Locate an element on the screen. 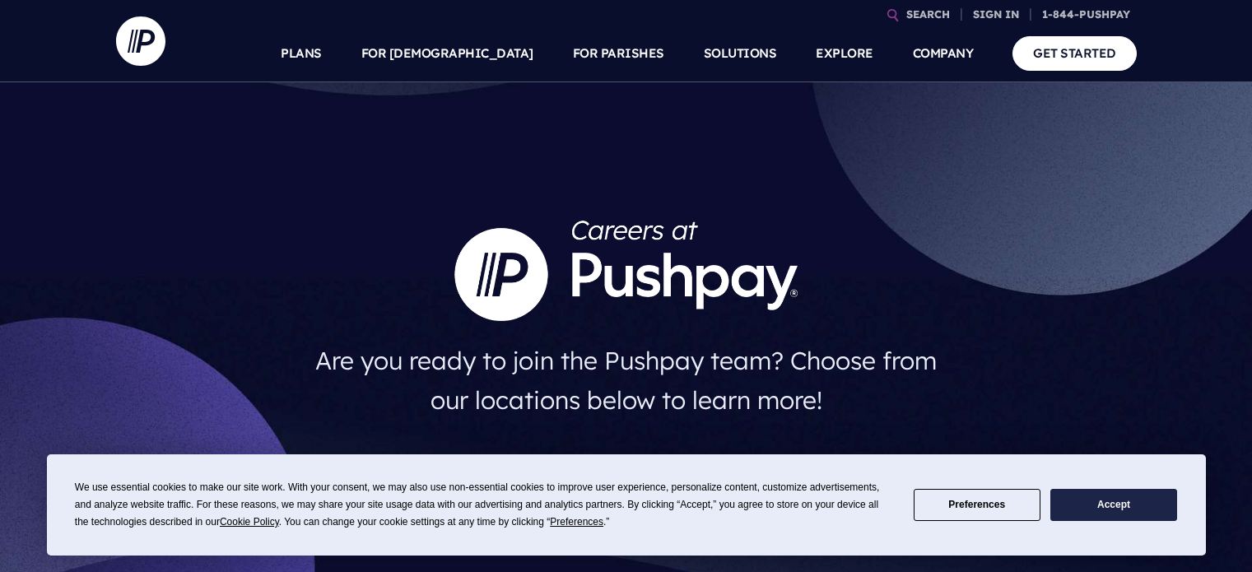 The width and height of the screenshot is (1252, 572). button: Accept is located at coordinates (1114, 505).